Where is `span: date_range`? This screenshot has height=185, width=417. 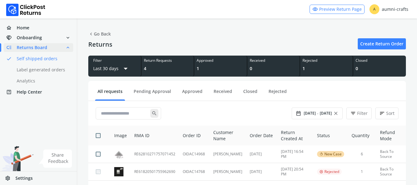
span: date_range is located at coordinates (298, 113).